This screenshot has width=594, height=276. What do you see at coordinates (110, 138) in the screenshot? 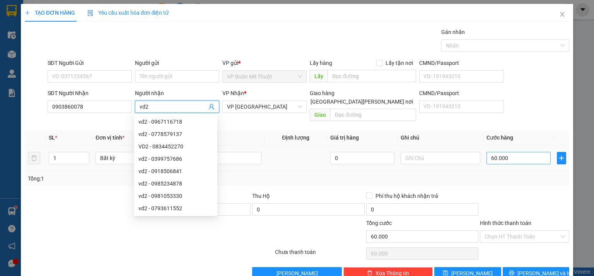
I see `span: Đơn vị tính` at bounding box center [110, 138].